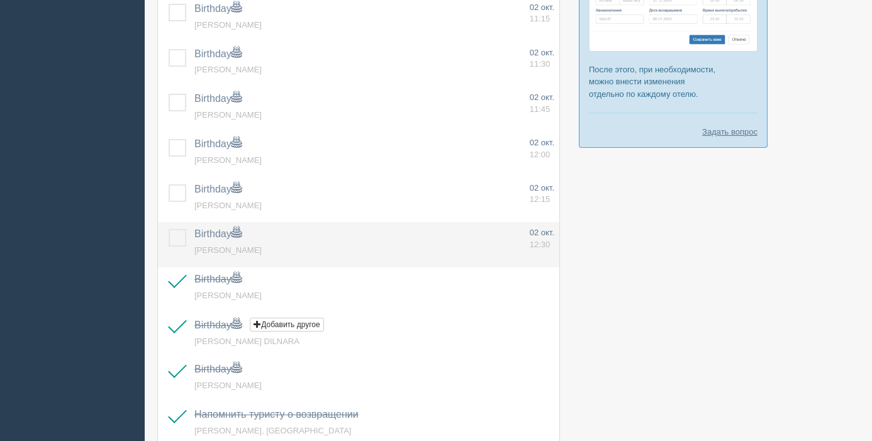  What do you see at coordinates (542, 238) in the screenshot?
I see `a: 02 окт. 12:30` at bounding box center [542, 238].